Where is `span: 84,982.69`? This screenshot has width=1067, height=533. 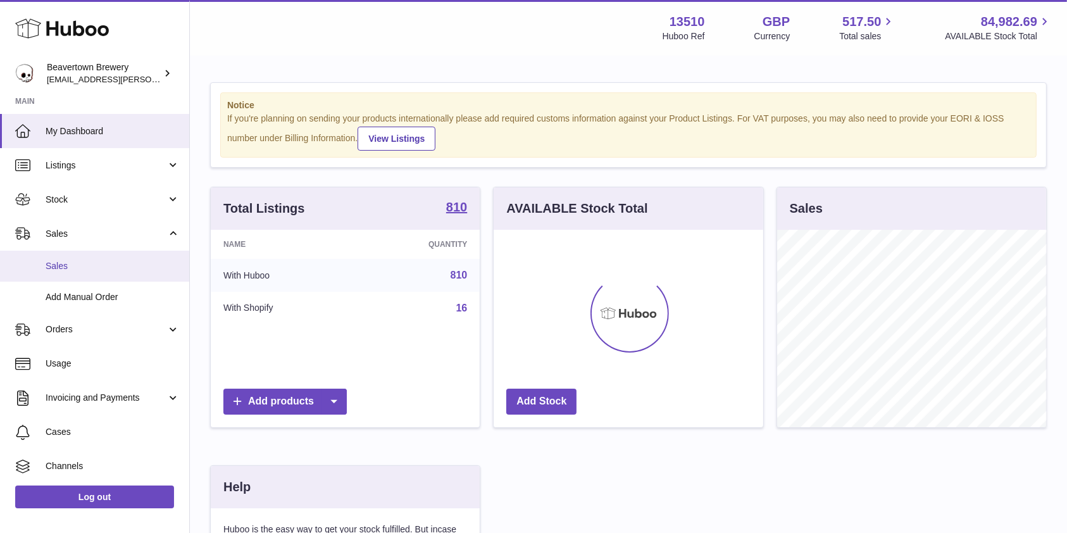
span: 84,982.69 is located at coordinates (1009, 22).